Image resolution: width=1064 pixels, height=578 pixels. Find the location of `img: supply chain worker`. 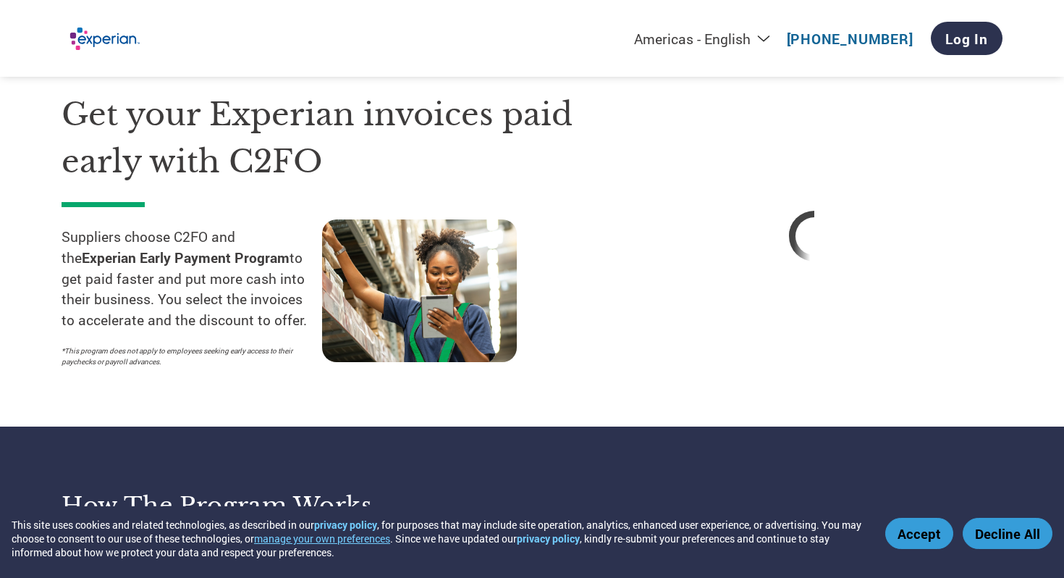

img: supply chain worker is located at coordinates (419, 290).